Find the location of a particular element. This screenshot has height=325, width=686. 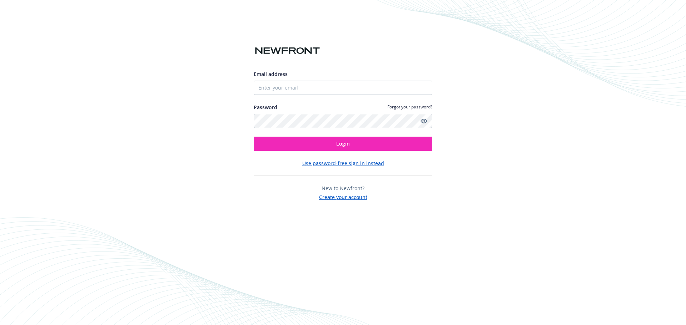

a: Forgot your password? is located at coordinates (410, 107).